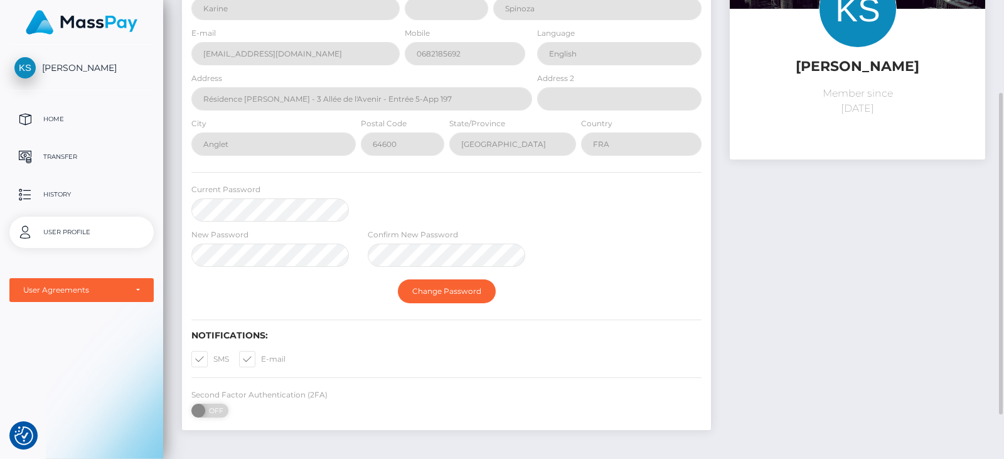  Describe the element at coordinates (82, 157) in the screenshot. I see `a: Transfer` at that location.